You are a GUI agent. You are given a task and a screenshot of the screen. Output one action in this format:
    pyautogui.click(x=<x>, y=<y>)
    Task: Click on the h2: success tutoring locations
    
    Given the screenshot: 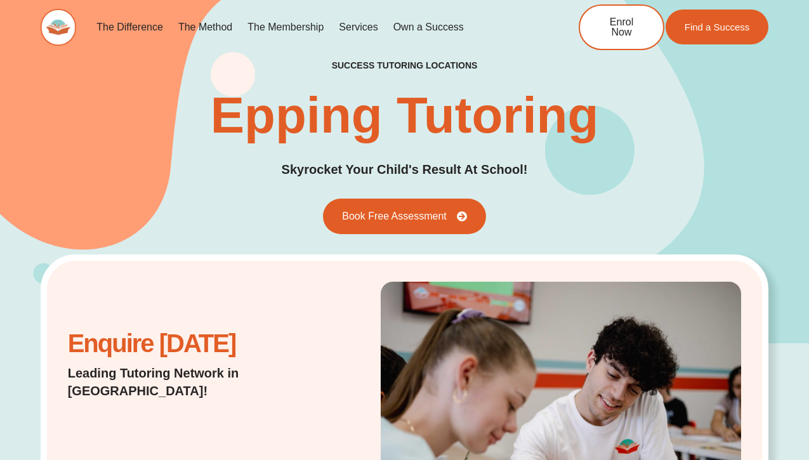 What is the action you would take?
    pyautogui.click(x=405, y=65)
    